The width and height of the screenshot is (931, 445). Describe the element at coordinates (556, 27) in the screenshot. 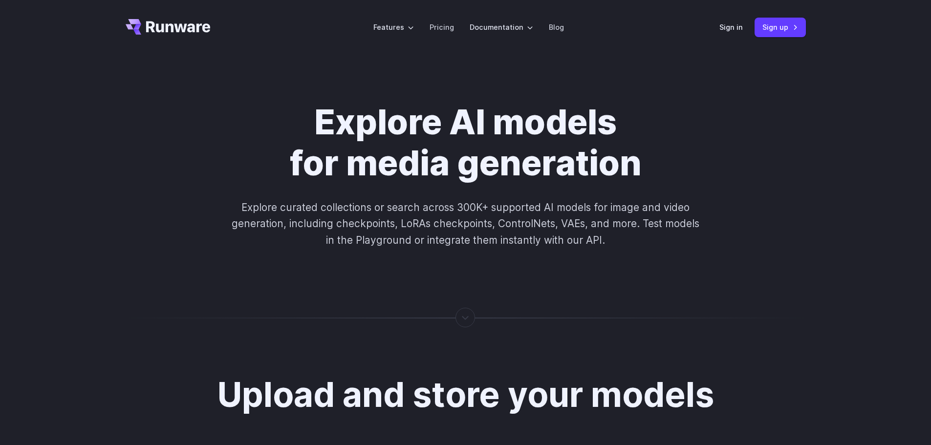

I see `a: Blog` at that location.